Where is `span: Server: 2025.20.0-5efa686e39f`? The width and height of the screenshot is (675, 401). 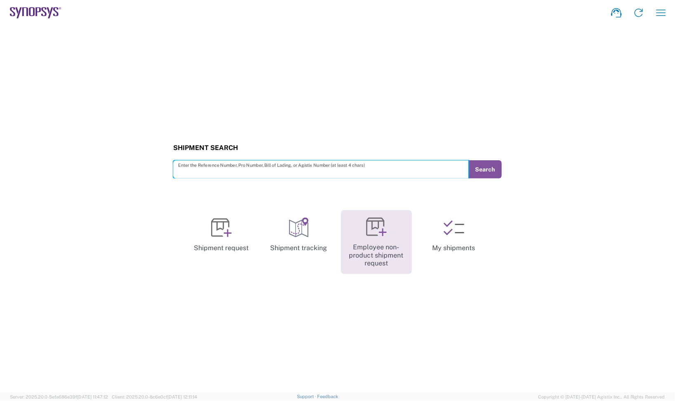
span: Server: 2025.20.0-5efa686e39f is located at coordinates (59, 397).